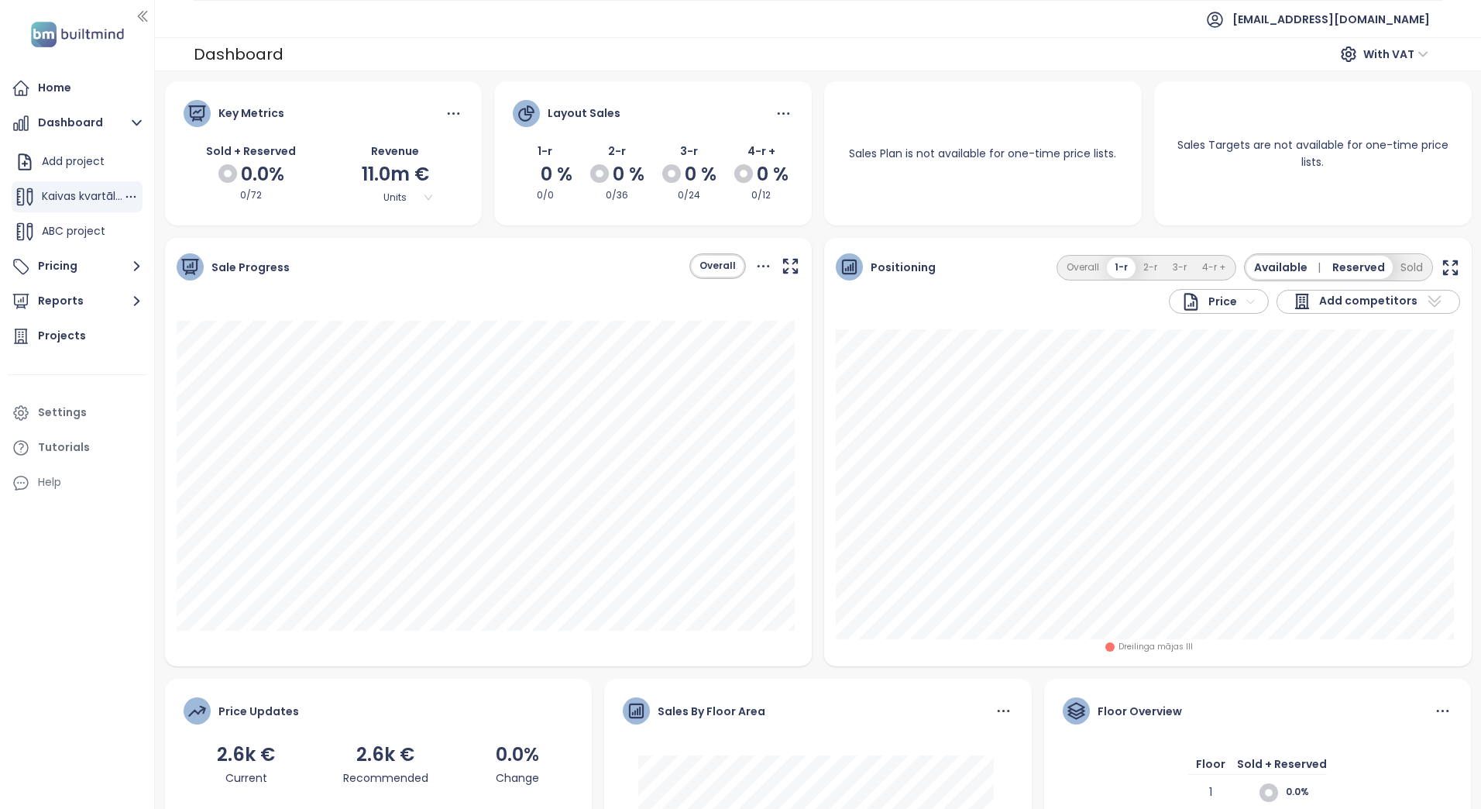 The height and width of the screenshot is (809, 1481). Describe the element at coordinates (982, 153) in the screenshot. I see `div: Sales Plan is not available for one-time price lists.` at that location.